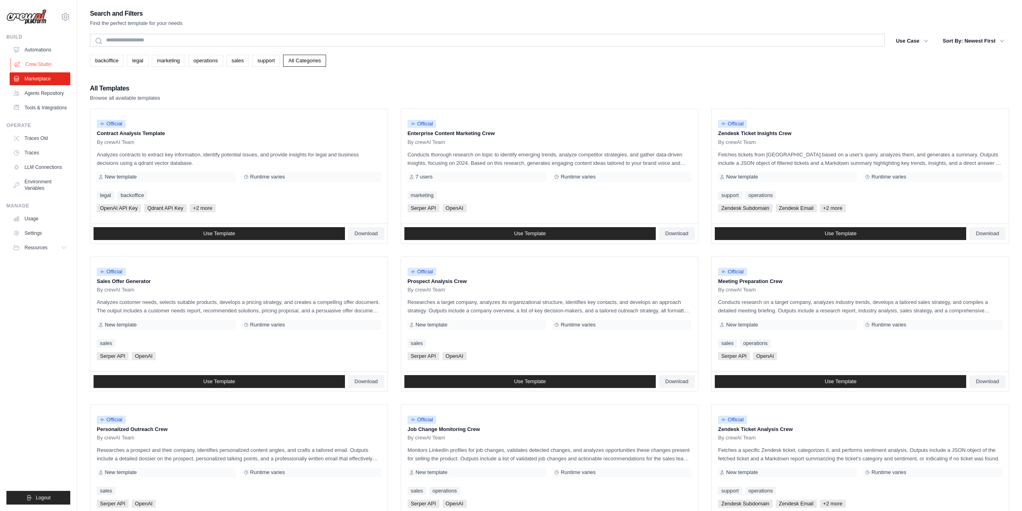 The height and width of the screenshot is (511, 1022). I want to click on p: Conducts research on a target company, analyzes industry trends, develops a tailored sales strate..., so click(860, 306).